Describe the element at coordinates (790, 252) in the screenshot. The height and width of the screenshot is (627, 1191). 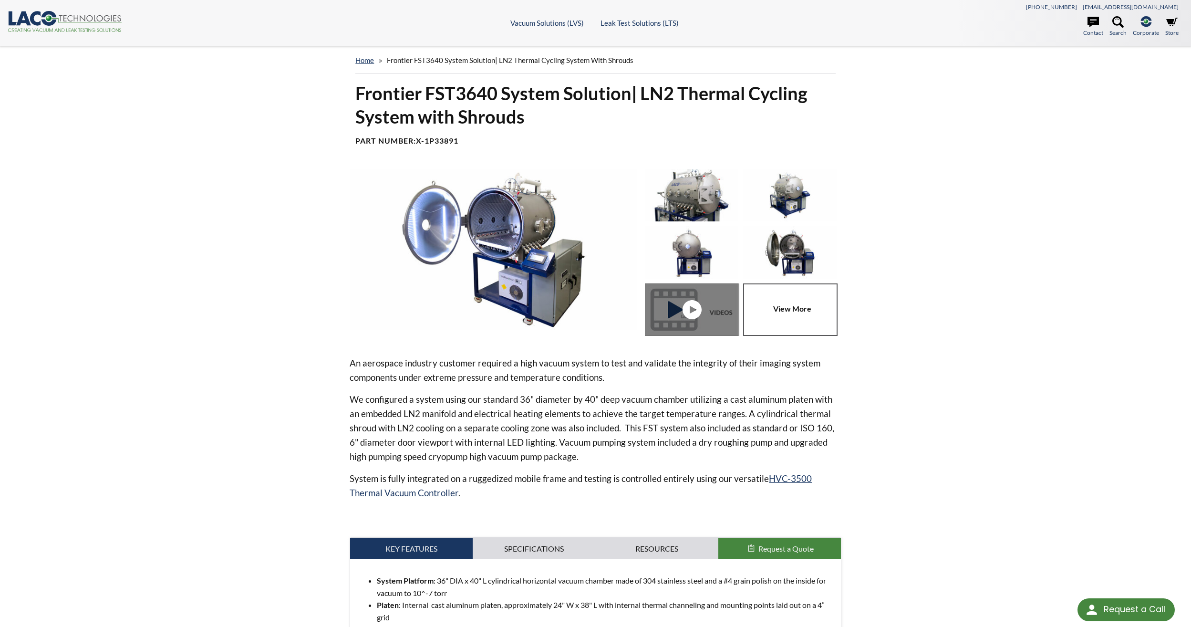
I see `img: Thermal Cycling System (TVAC), front view, door open` at that location.